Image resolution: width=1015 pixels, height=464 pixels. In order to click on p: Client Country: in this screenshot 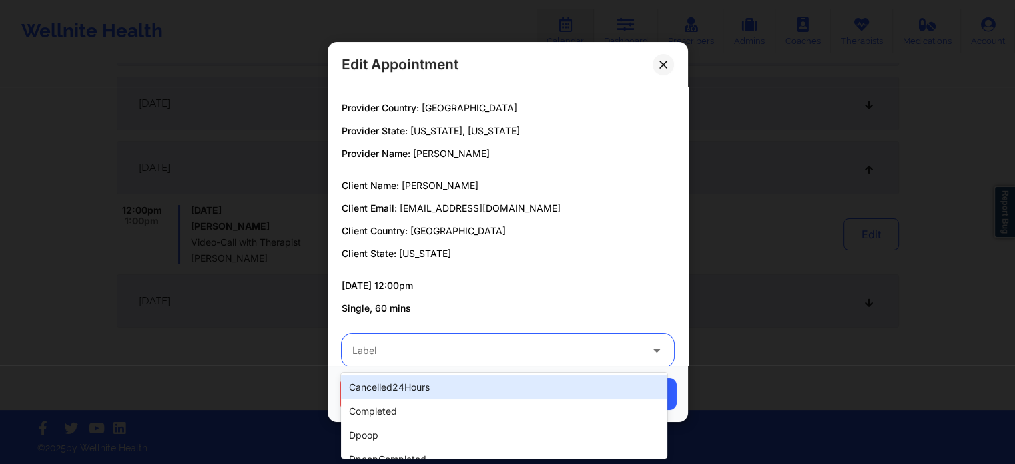, I will do `click(508, 231)`.